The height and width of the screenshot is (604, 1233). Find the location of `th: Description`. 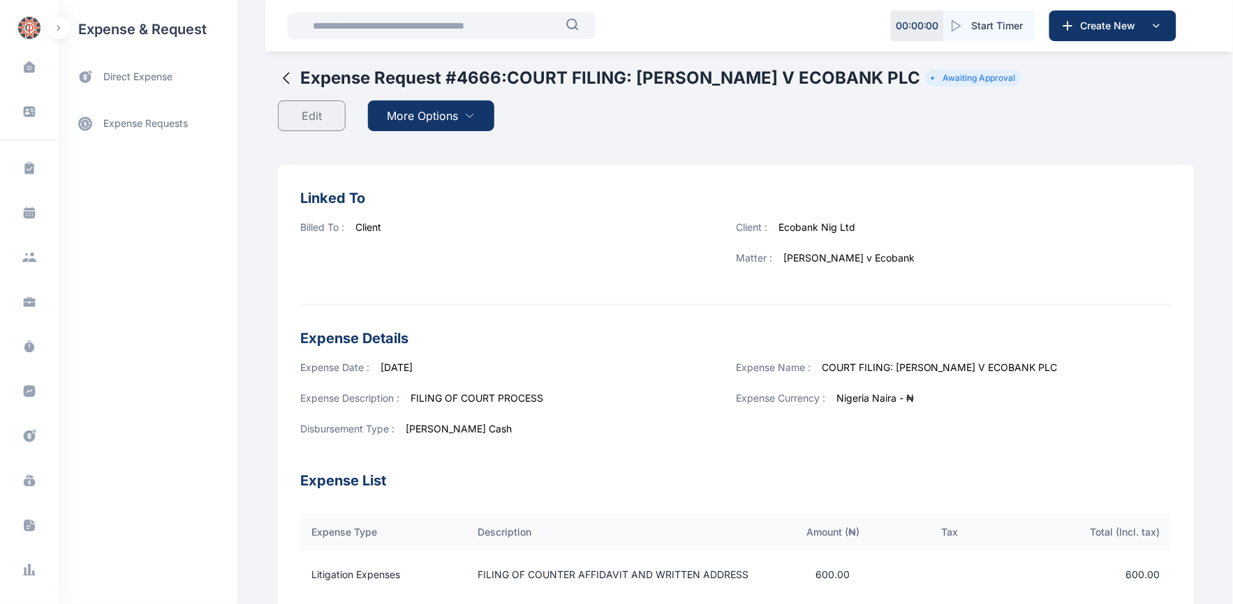

th: Description is located at coordinates (618, 533).